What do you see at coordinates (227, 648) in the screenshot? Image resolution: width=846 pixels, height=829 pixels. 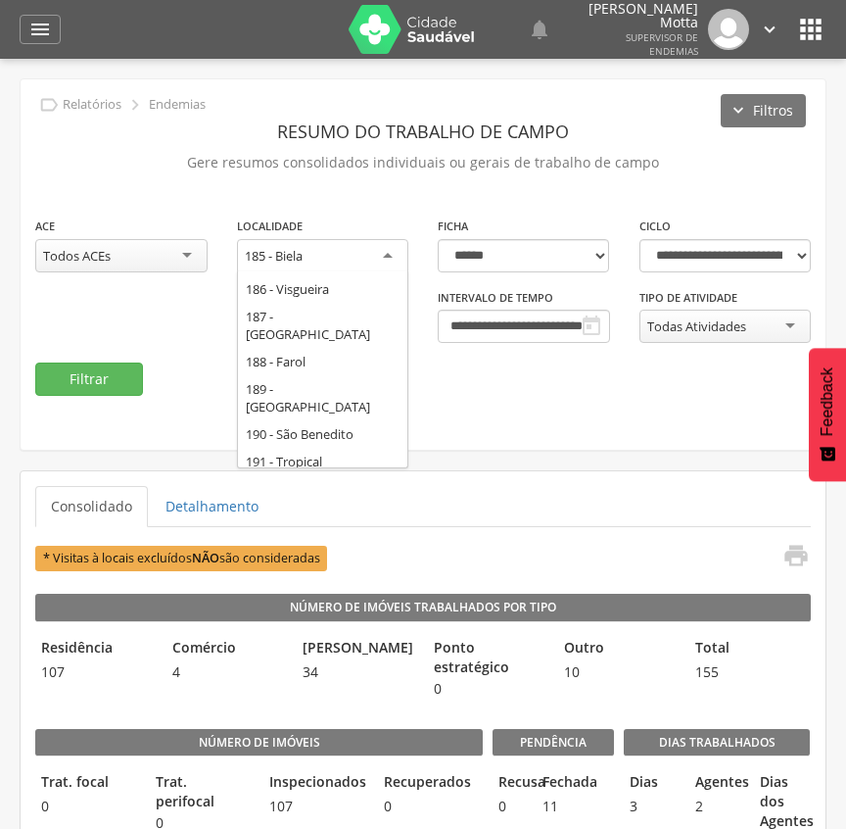 I see `legend: Comércio` at bounding box center [227, 648].